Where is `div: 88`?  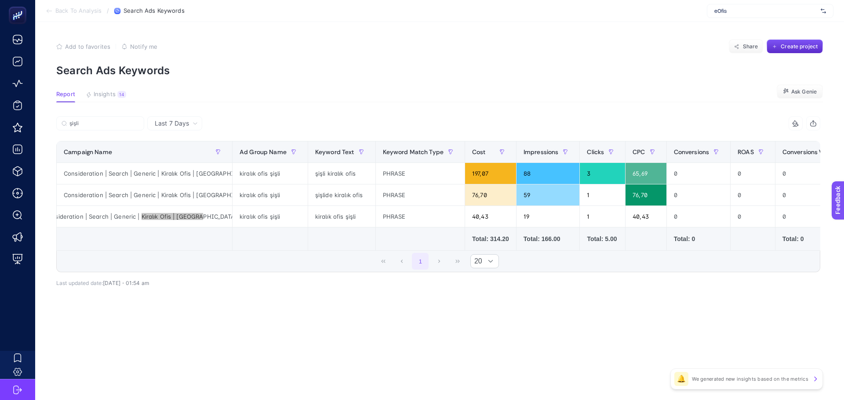
div: 88 is located at coordinates (548, 174).